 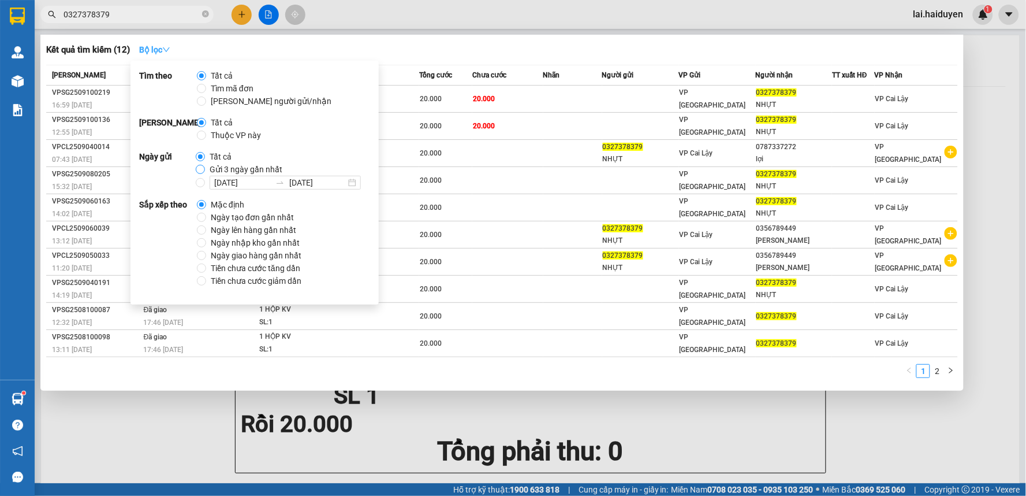 What do you see at coordinates (236, 135) in the screenshot?
I see `span: Thuộc VP này` at bounding box center [236, 135].